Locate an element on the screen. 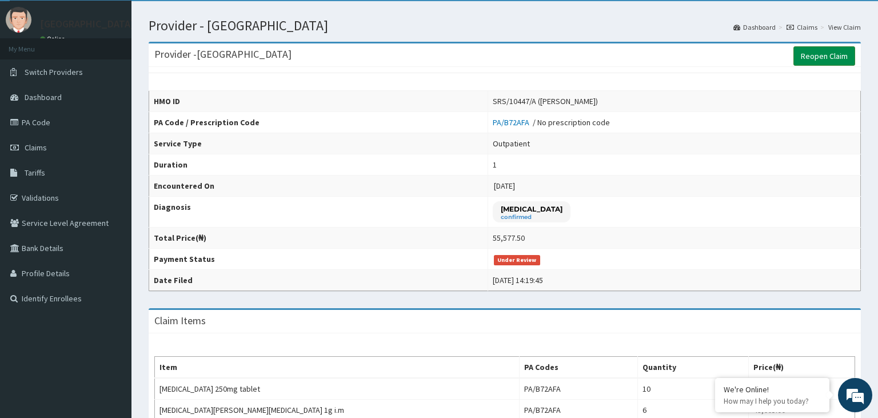 The width and height of the screenshot is (878, 418). span: Tariffs is located at coordinates (35, 173).